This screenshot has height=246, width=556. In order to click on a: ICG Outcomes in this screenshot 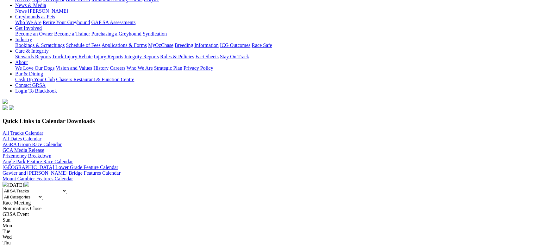, I will do `click(235, 45)`.